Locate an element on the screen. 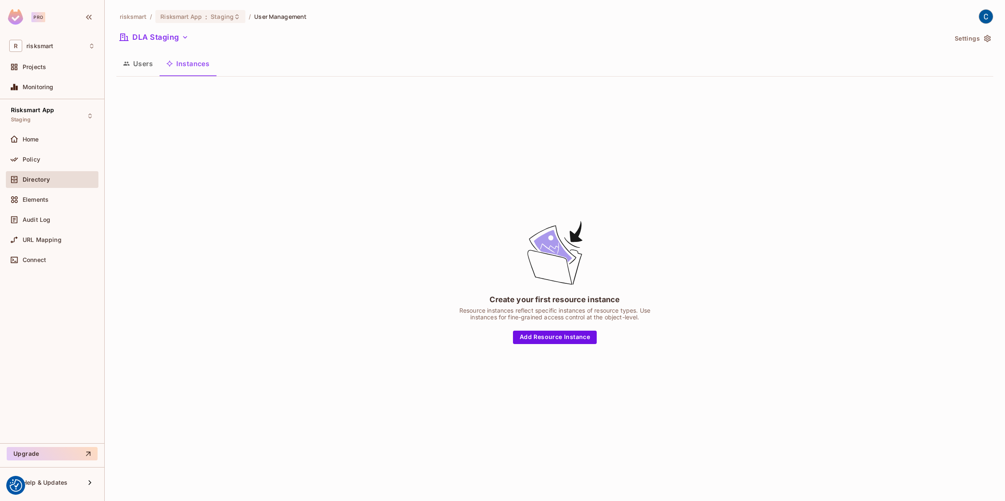  button: Users is located at coordinates (138, 64).